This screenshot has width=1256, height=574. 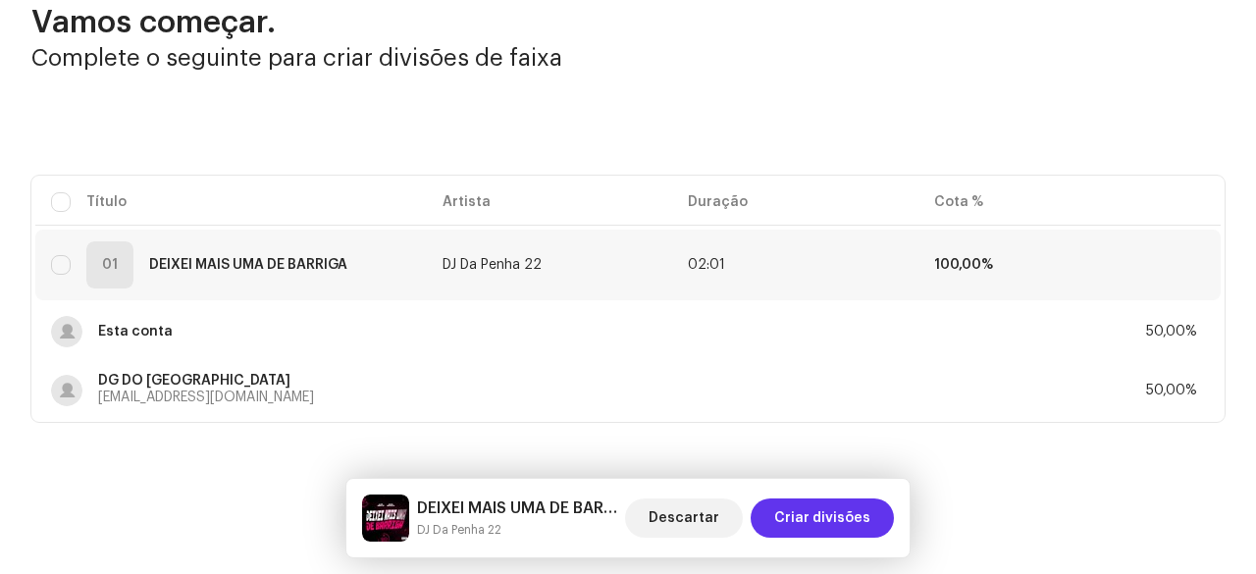 What do you see at coordinates (684, 518) in the screenshot?
I see `button: Descartar` at bounding box center [684, 518].